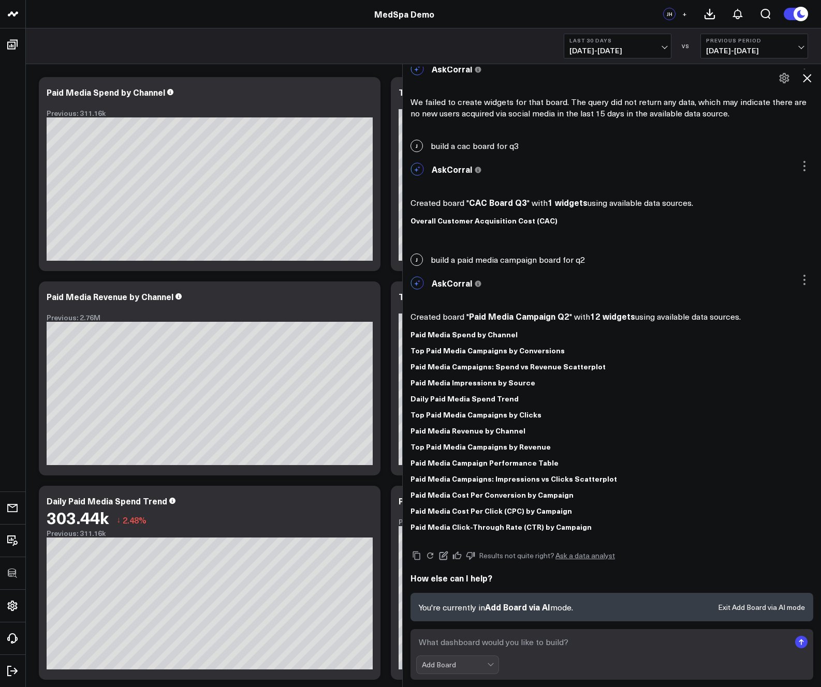 Image resolution: width=821 pixels, height=687 pixels. What do you see at coordinates (416, 556) in the screenshot?
I see `button: Copy` at bounding box center [416, 556].